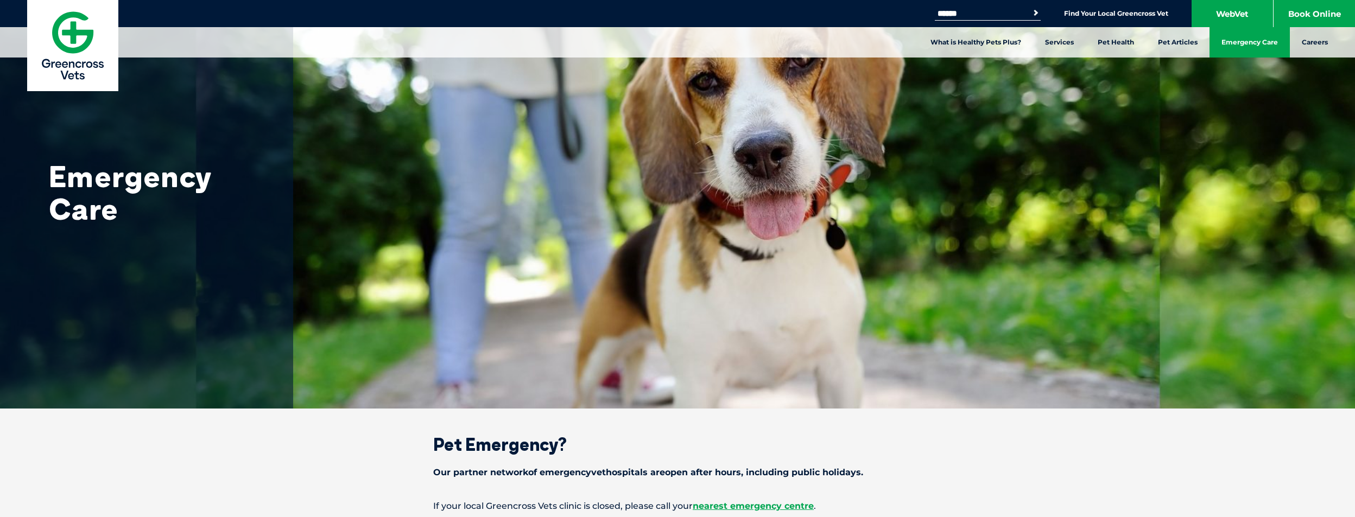 This screenshot has width=1355, height=517. What do you see at coordinates (1250, 42) in the screenshot?
I see `a: Emergency Care` at bounding box center [1250, 42].